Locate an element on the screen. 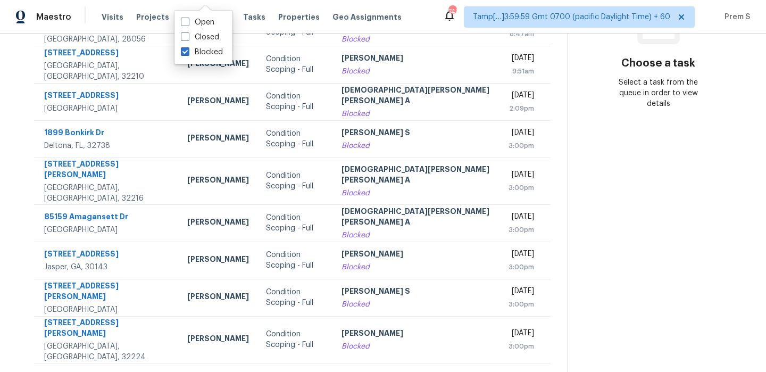  span: Geo Assignments is located at coordinates (367, 17).